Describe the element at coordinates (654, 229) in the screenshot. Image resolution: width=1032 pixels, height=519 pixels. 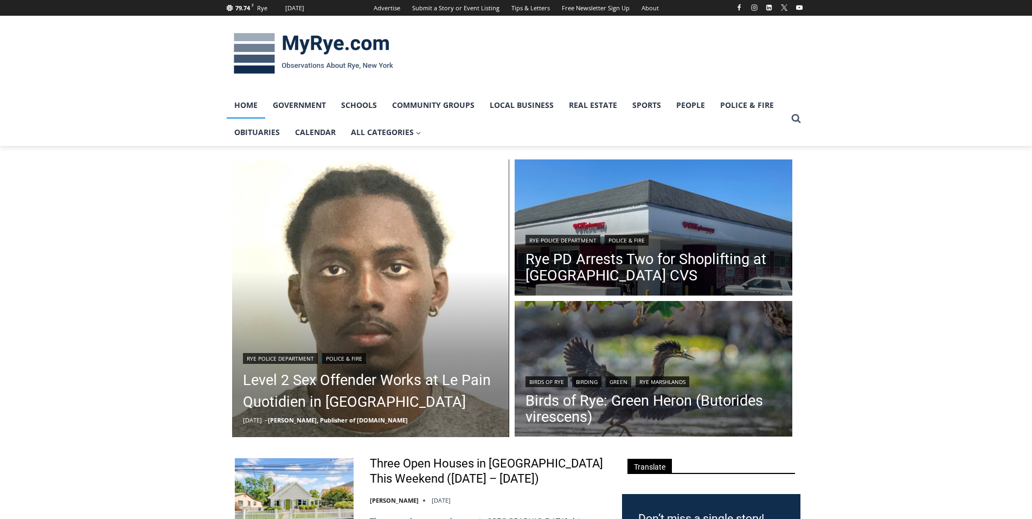
I see `img: CVS edited MC Purchase St Downtown Rye #0002 2021-05-17 CVS Pharmacy Angle 2 IMG_0641` at that location.